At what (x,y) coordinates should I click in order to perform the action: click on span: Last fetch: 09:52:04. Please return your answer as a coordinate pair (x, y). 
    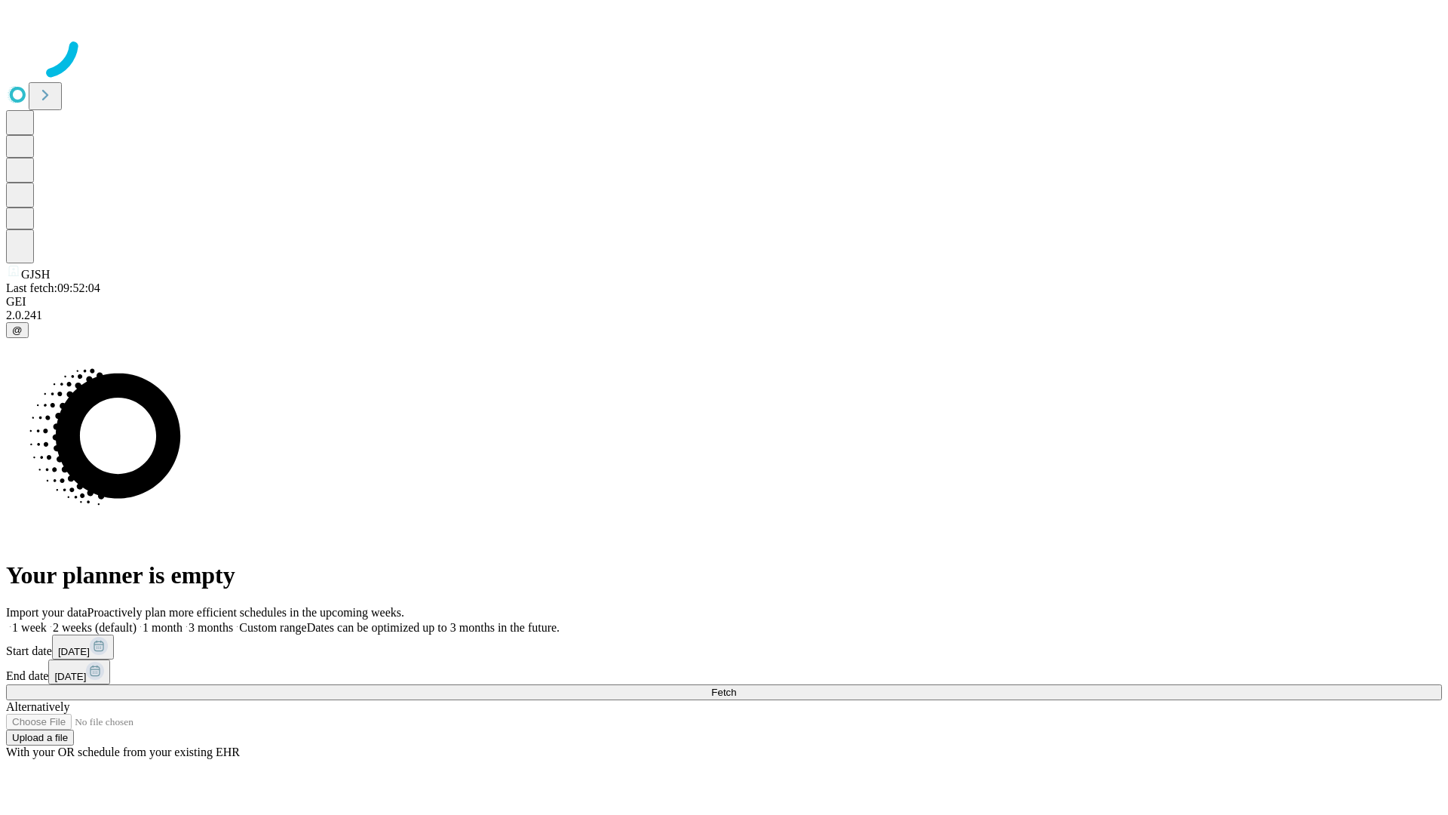
    Looking at the image, I should click on (53, 287).